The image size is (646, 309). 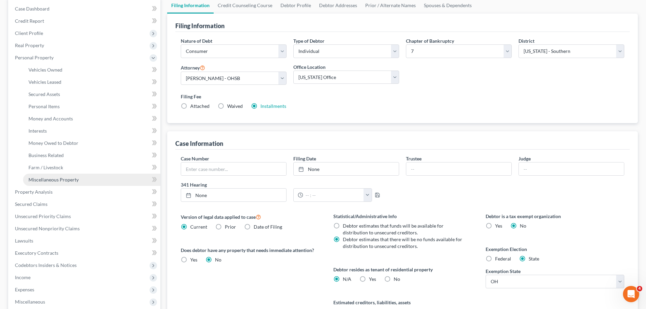 What do you see at coordinates (274, 106) in the screenshot?
I see `a: Installments` at bounding box center [274, 106].